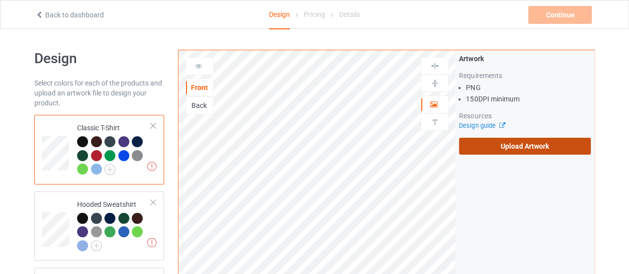 This screenshot has height=274, width=629. Describe the element at coordinates (70, 15) in the screenshot. I see `a: Back to dashboard` at that location.